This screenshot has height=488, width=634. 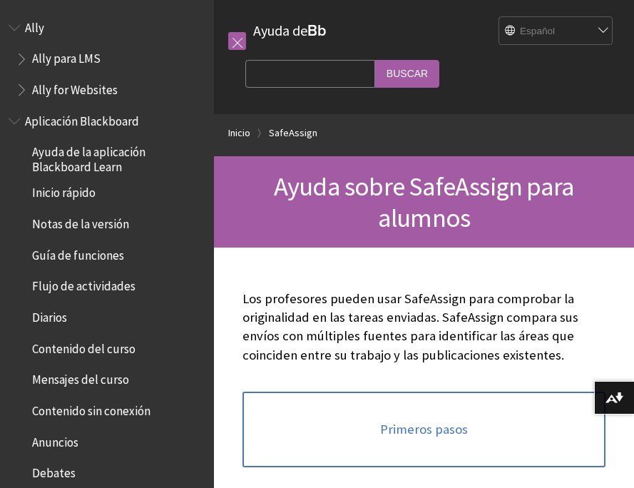 I want to click on span: Ayuda de la aplicación Blackboard Learn, so click(x=118, y=157).